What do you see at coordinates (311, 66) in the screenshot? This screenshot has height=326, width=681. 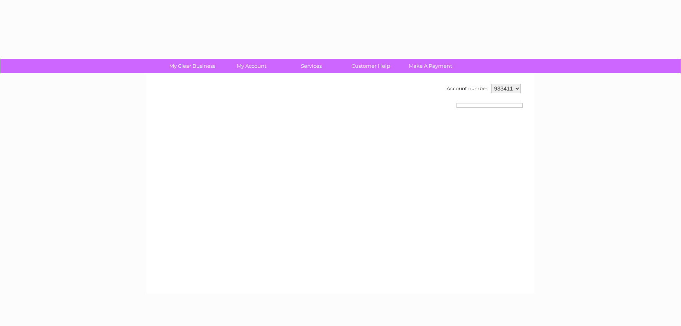 I see `a: Services` at bounding box center [311, 66].